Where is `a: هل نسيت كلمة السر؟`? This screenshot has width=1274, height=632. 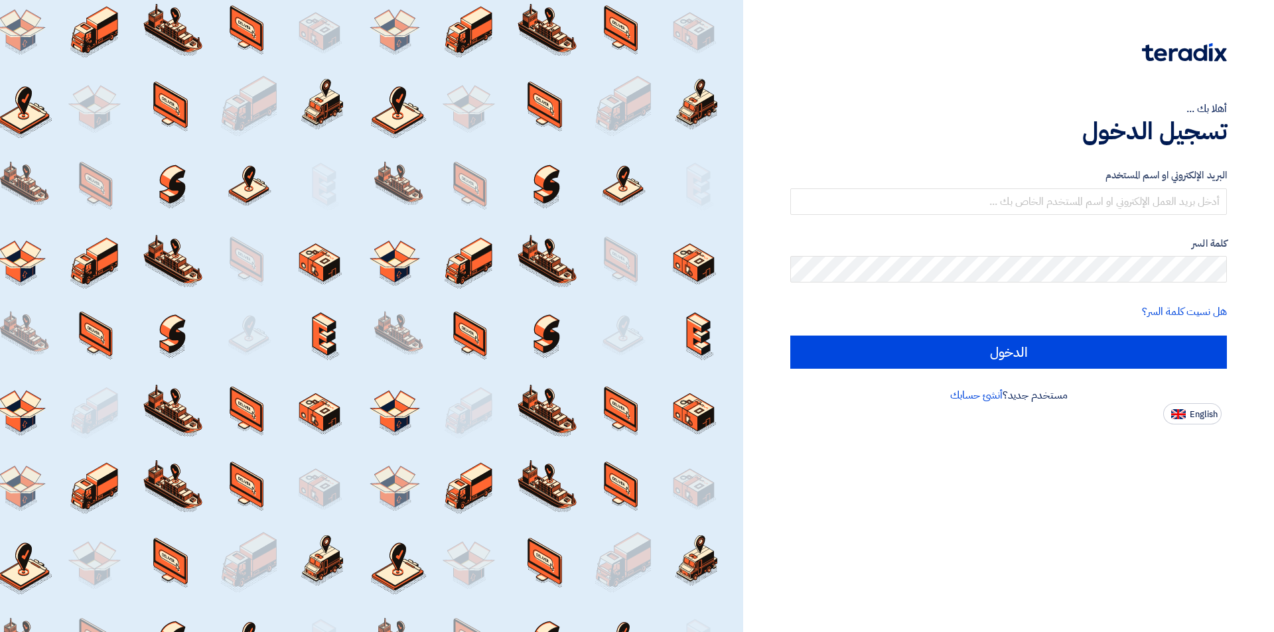
a: هل نسيت كلمة السر؟ is located at coordinates (1184, 312).